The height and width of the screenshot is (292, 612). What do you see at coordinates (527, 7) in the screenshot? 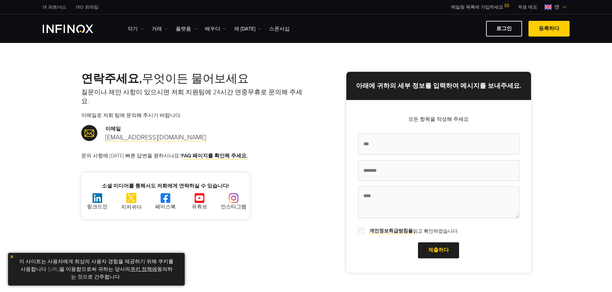
I see `a: 인피녹스 메뉴` at bounding box center [527, 7].